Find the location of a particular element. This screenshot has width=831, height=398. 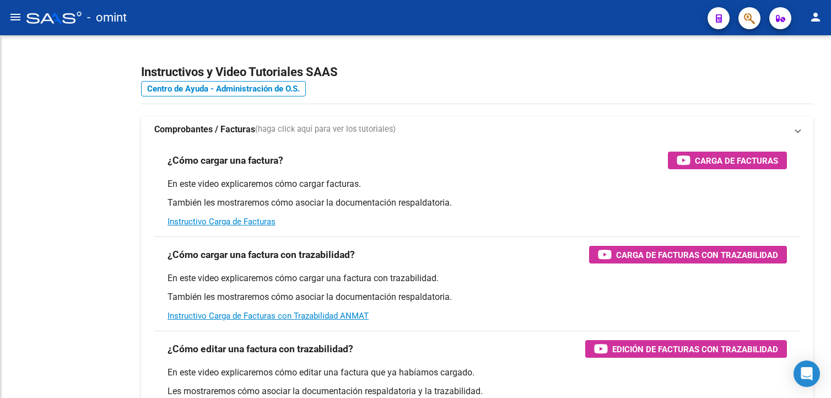

button: Carga de Facturas is located at coordinates (727, 160).